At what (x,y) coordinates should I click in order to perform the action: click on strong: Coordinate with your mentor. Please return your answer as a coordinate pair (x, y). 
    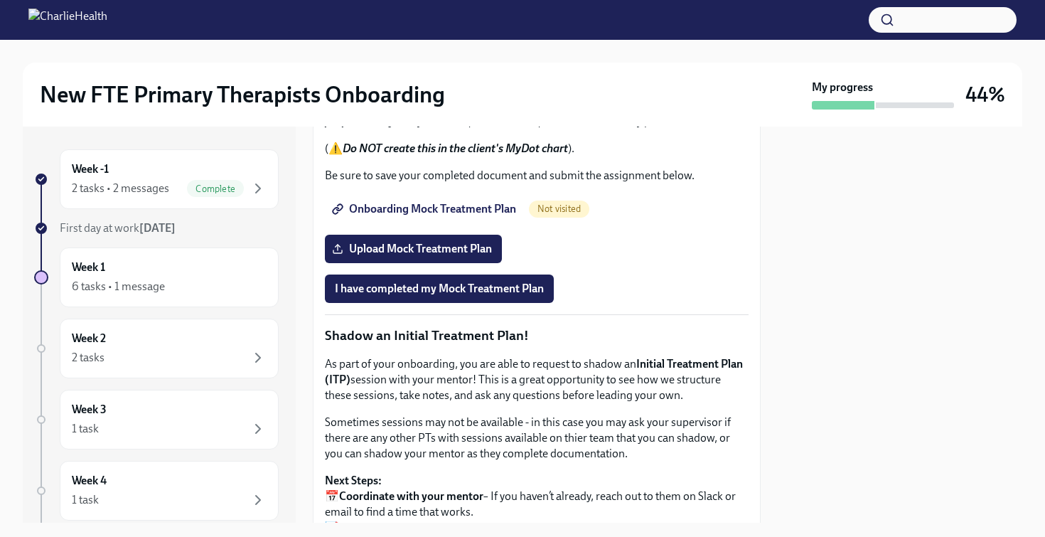
    Looking at the image, I should click on (411, 495).